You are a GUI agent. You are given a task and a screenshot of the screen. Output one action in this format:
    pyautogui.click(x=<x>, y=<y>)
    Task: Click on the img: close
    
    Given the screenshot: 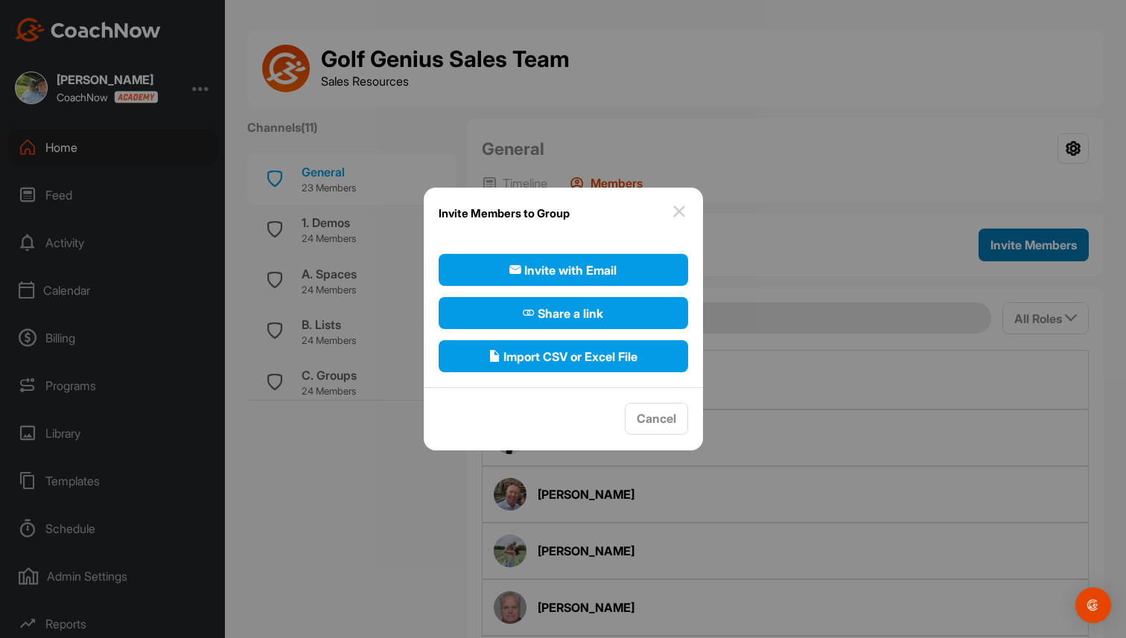 What is the action you would take?
    pyautogui.click(x=679, y=212)
    